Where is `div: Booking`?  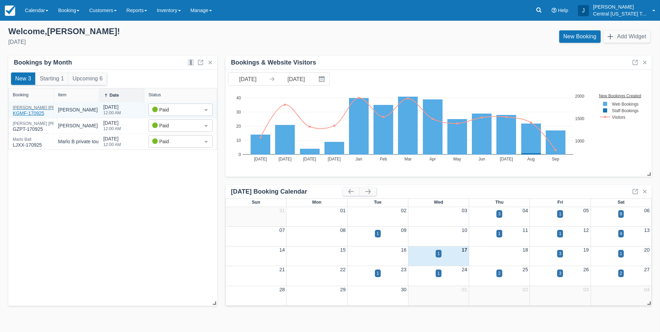
div: Booking is located at coordinates (21, 95).